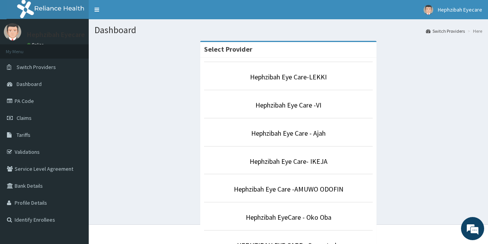 The image size is (488, 244). What do you see at coordinates (288, 30) in the screenshot?
I see `h1: Dashboard` at bounding box center [288, 30].